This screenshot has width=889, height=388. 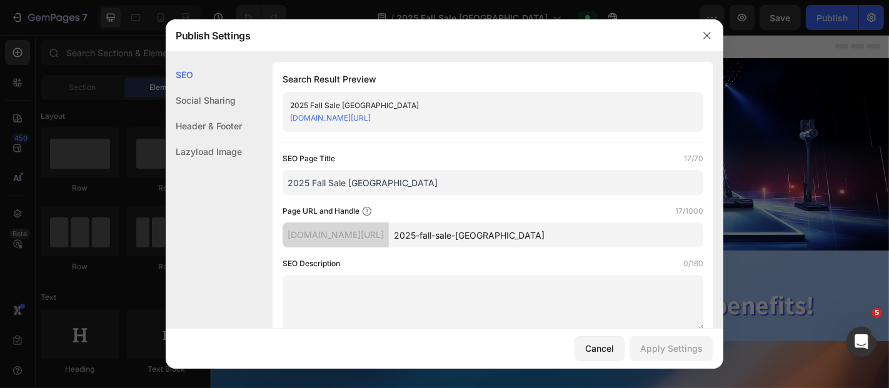 What do you see at coordinates (492, 79) in the screenshot?
I see `h1: Search Result Preview` at bounding box center [492, 79].